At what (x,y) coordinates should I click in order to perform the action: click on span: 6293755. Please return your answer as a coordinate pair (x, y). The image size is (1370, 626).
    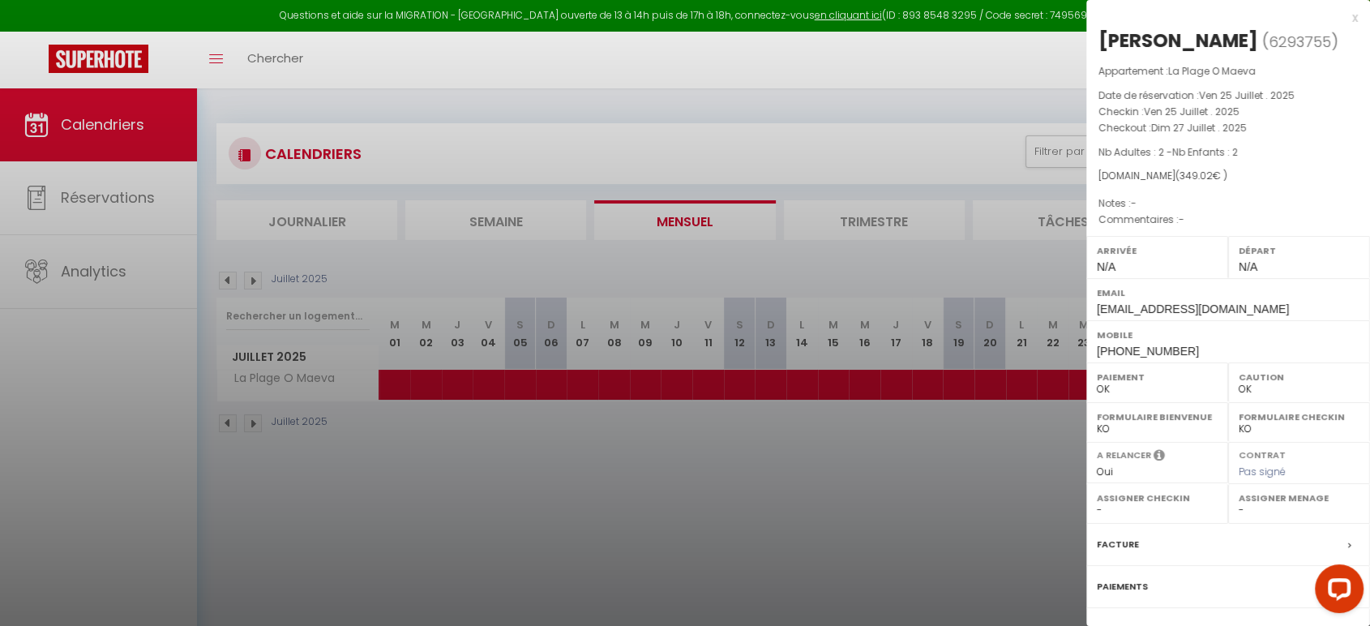
    Looking at the image, I should click on (1299, 41).